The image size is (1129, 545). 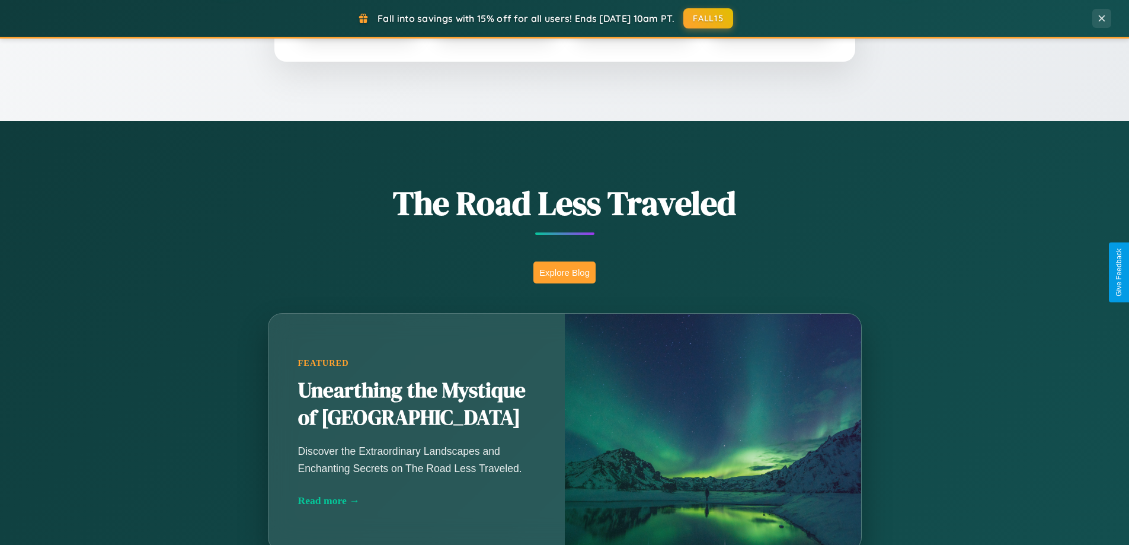 What do you see at coordinates (417, 363) in the screenshot?
I see `div: Featured` at bounding box center [417, 363].